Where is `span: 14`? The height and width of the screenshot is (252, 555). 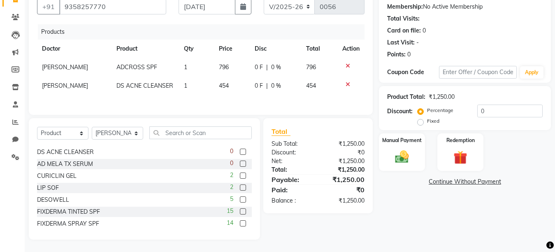
span: 14 is located at coordinates (230, 223).